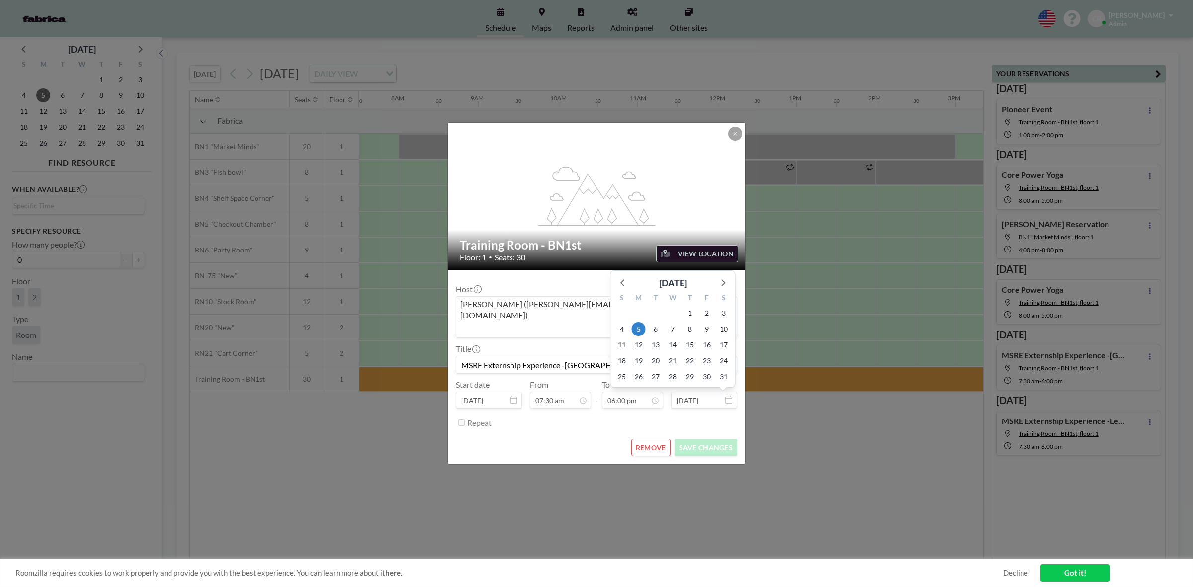 This screenshot has width=1193, height=587. Describe the element at coordinates (597, 317) in the screenshot. I see `div: Search for option` at that location.